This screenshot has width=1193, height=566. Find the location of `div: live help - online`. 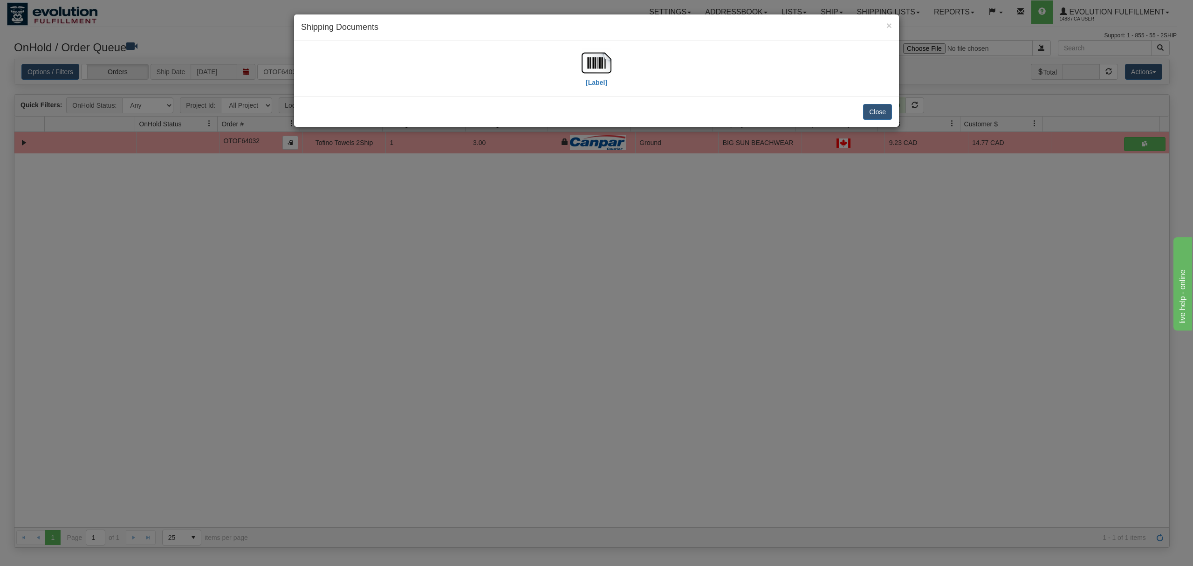

div: live help - online is located at coordinates (47, 11).